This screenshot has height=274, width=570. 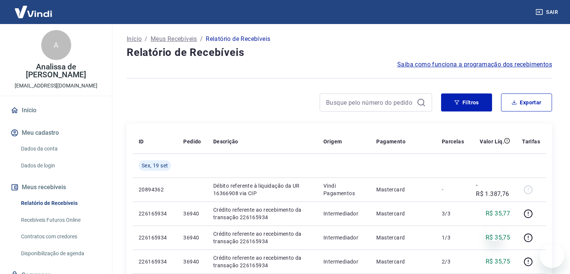 I want to click on p: -R$ 1.387,76, so click(x=493, y=189).